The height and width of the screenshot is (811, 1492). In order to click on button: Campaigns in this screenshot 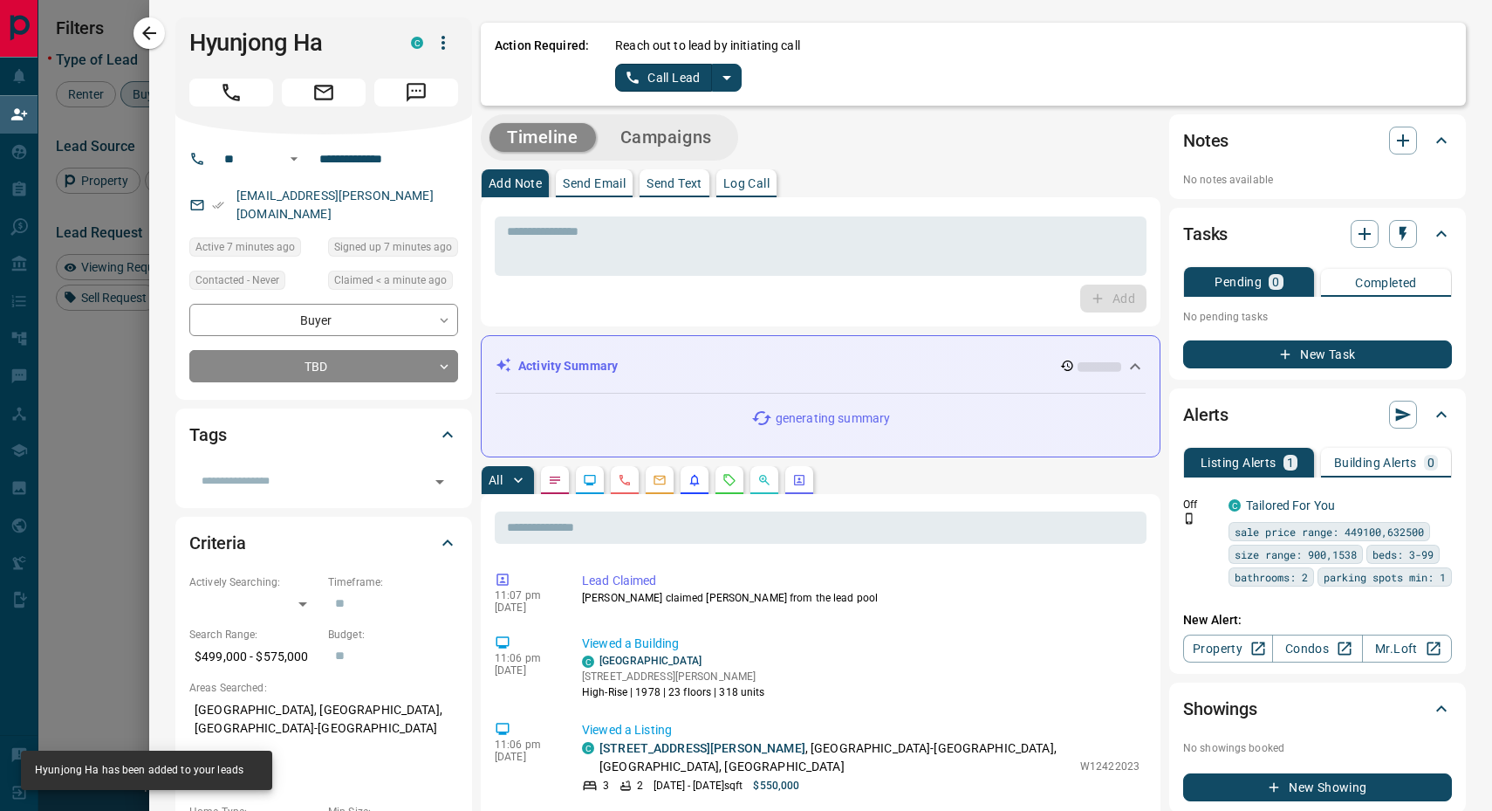, I will do `click(666, 137)`.